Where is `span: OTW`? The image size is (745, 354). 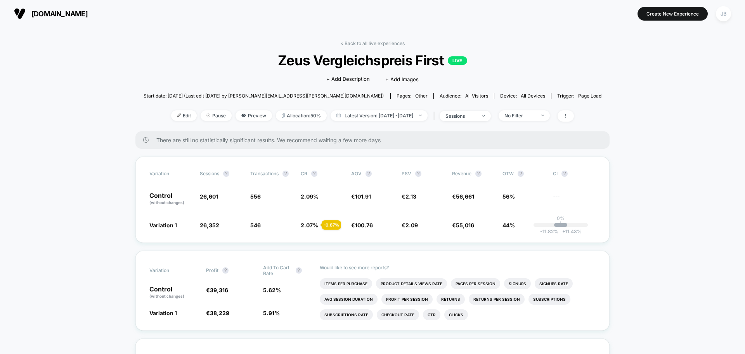
span: OTW is located at coordinates (524, 174).